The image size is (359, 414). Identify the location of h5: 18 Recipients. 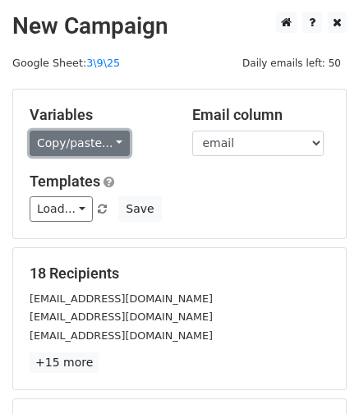
(179, 274).